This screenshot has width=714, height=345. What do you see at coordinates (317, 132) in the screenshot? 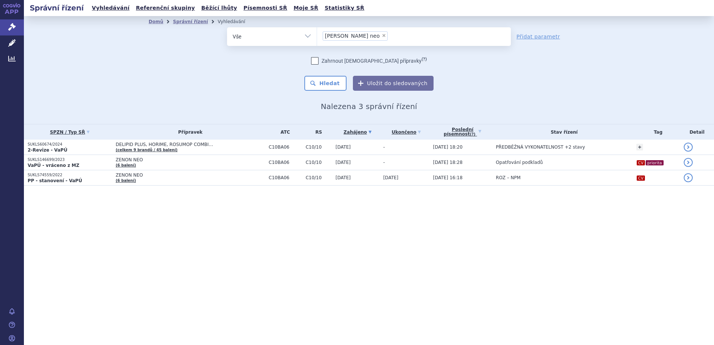
I see `th: RS` at bounding box center [317, 132].